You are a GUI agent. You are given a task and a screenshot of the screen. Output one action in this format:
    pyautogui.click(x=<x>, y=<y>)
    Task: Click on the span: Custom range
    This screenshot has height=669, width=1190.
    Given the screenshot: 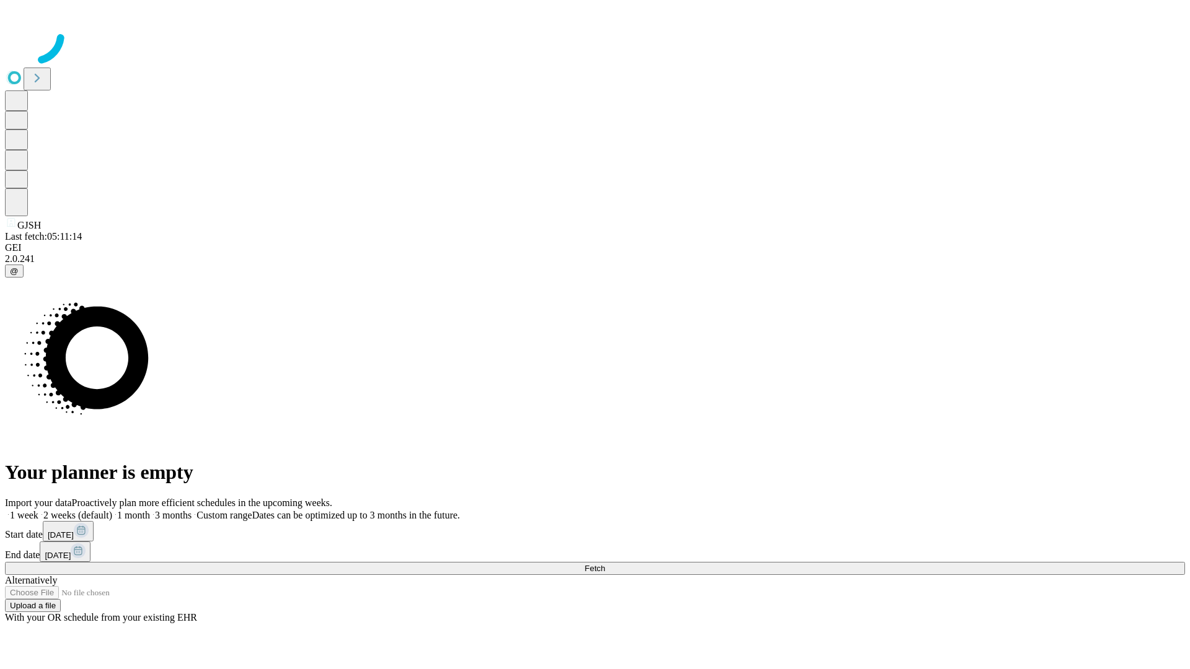 What is the action you would take?
    pyautogui.click(x=224, y=515)
    